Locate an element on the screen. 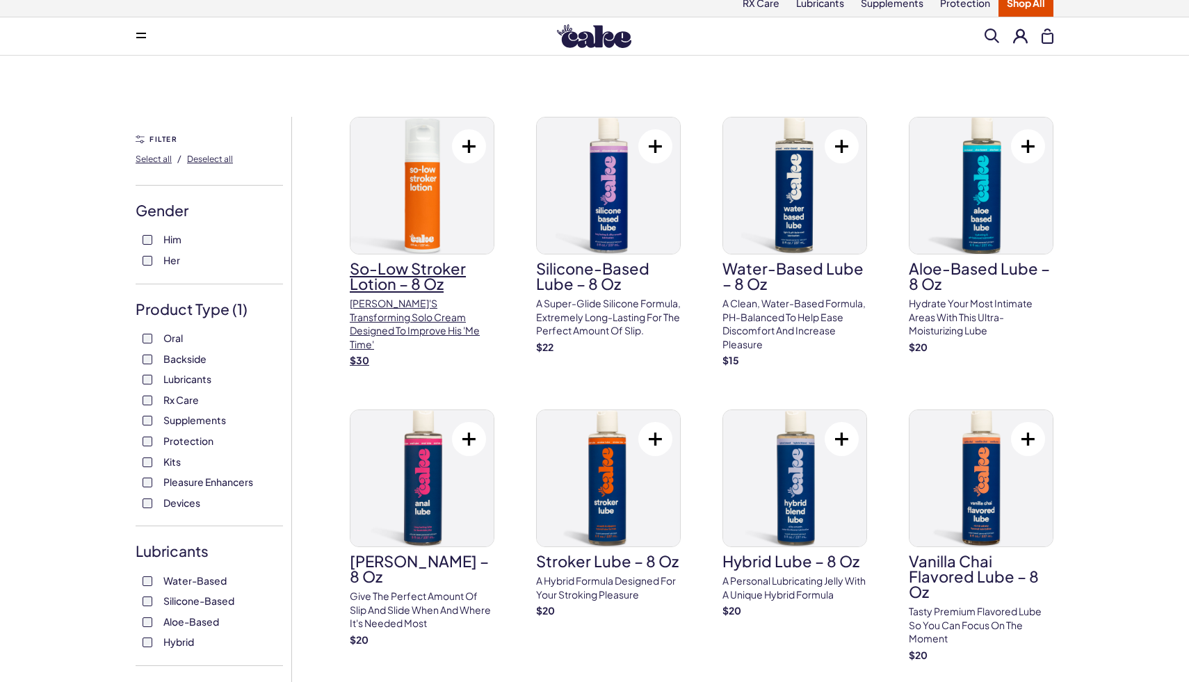 This screenshot has width=1189, height=682. span: Rx Care is located at coordinates (181, 400).